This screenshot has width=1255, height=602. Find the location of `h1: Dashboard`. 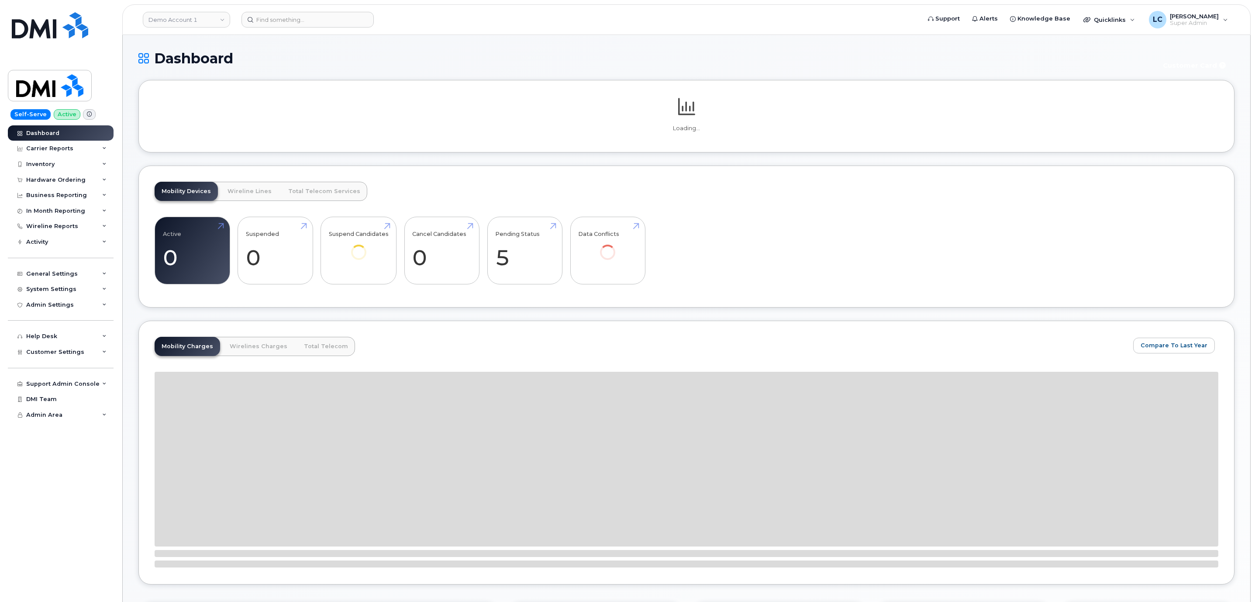

h1: Dashboard is located at coordinates (645, 58).